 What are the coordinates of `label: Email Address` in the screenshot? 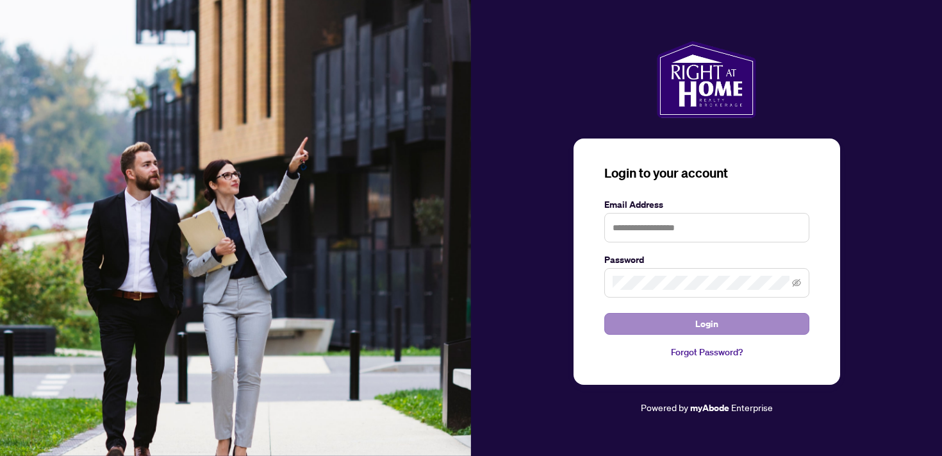 It's located at (707, 204).